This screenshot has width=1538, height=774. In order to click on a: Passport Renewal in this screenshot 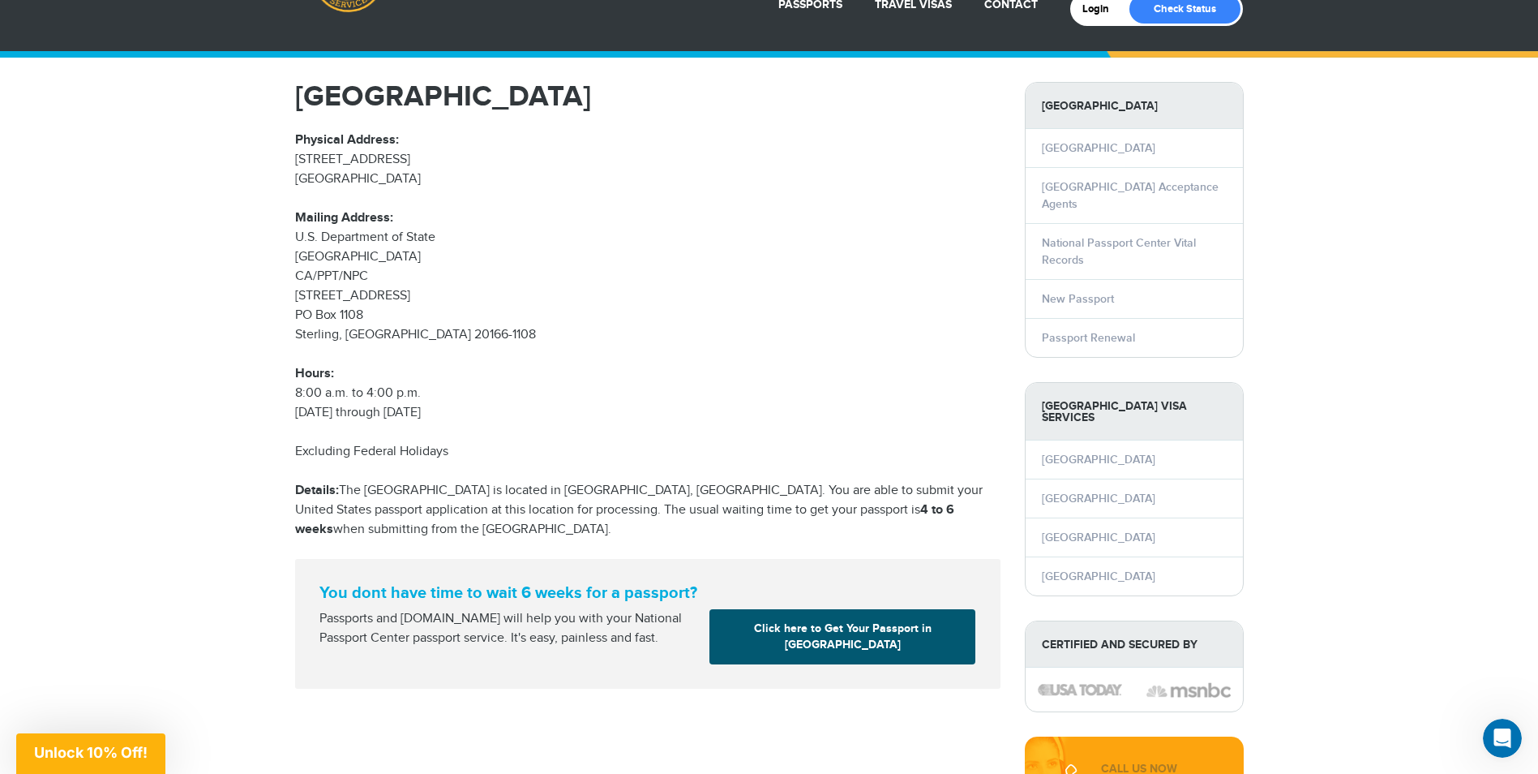, I will do `click(1088, 337)`.